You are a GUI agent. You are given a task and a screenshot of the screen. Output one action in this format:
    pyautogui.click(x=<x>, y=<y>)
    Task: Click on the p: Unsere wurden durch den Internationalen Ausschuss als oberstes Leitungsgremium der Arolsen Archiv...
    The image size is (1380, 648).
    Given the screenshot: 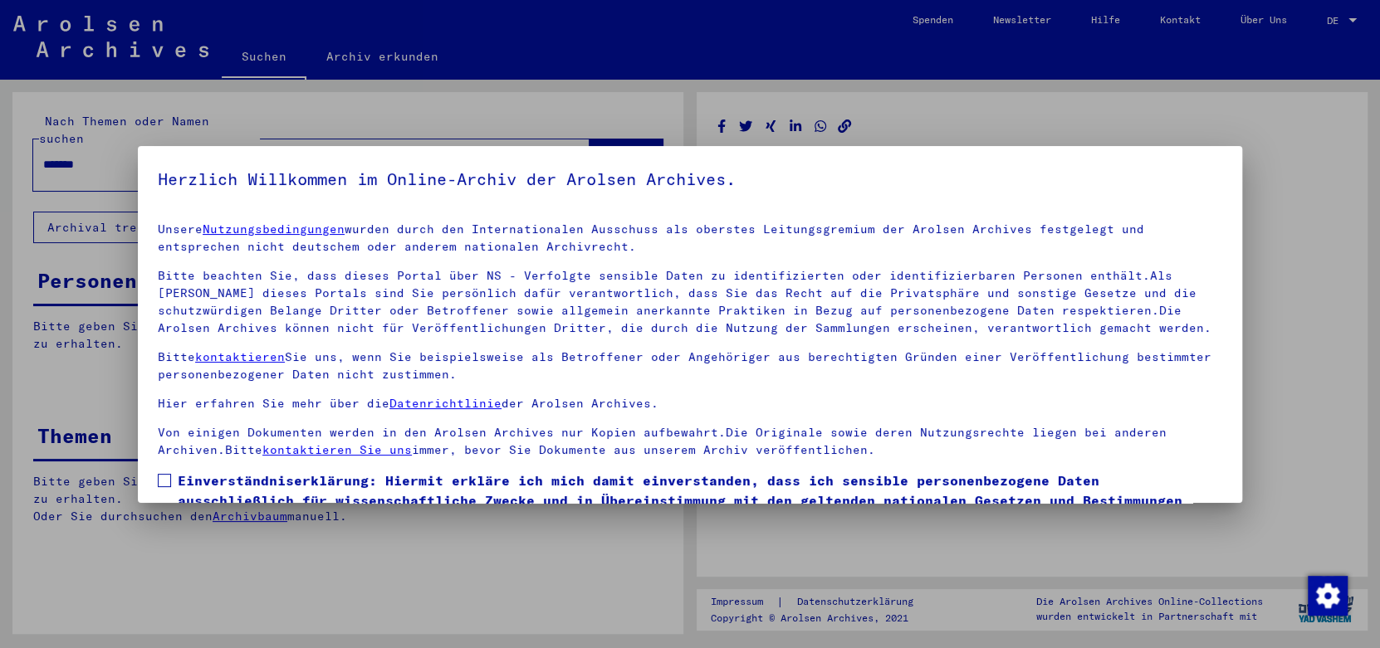 What is the action you would take?
    pyautogui.click(x=690, y=238)
    